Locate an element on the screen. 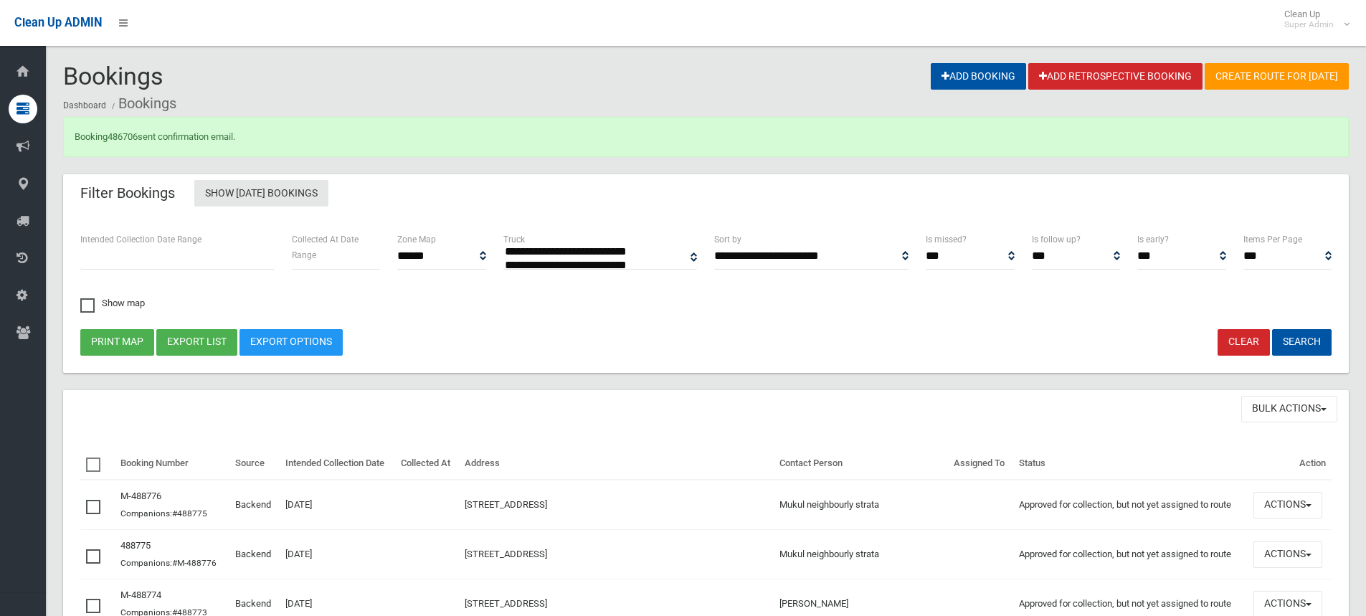  a: M-488776 is located at coordinates (141, 495).